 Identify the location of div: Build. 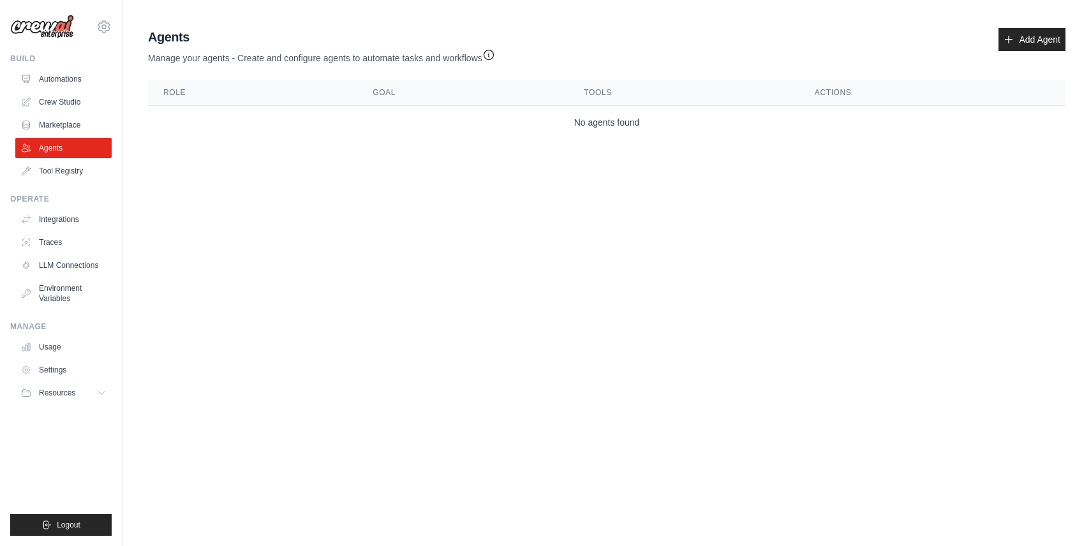
(61, 59).